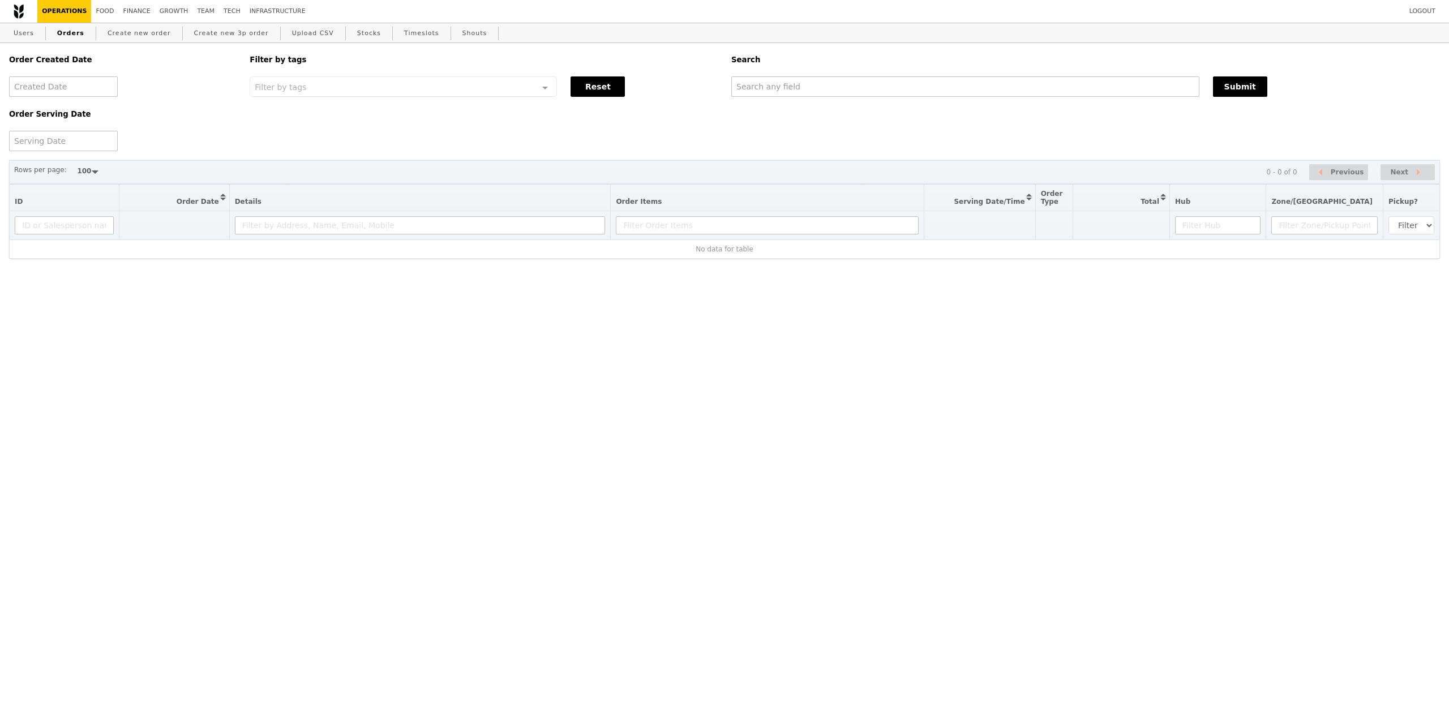  Describe the element at coordinates (475, 33) in the screenshot. I see `a: Shouts` at that location.